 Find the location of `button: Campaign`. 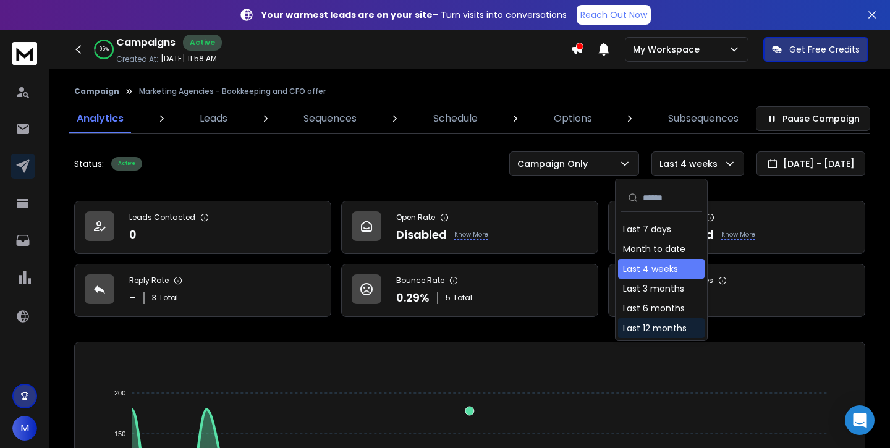

button: Campaign is located at coordinates (96, 91).